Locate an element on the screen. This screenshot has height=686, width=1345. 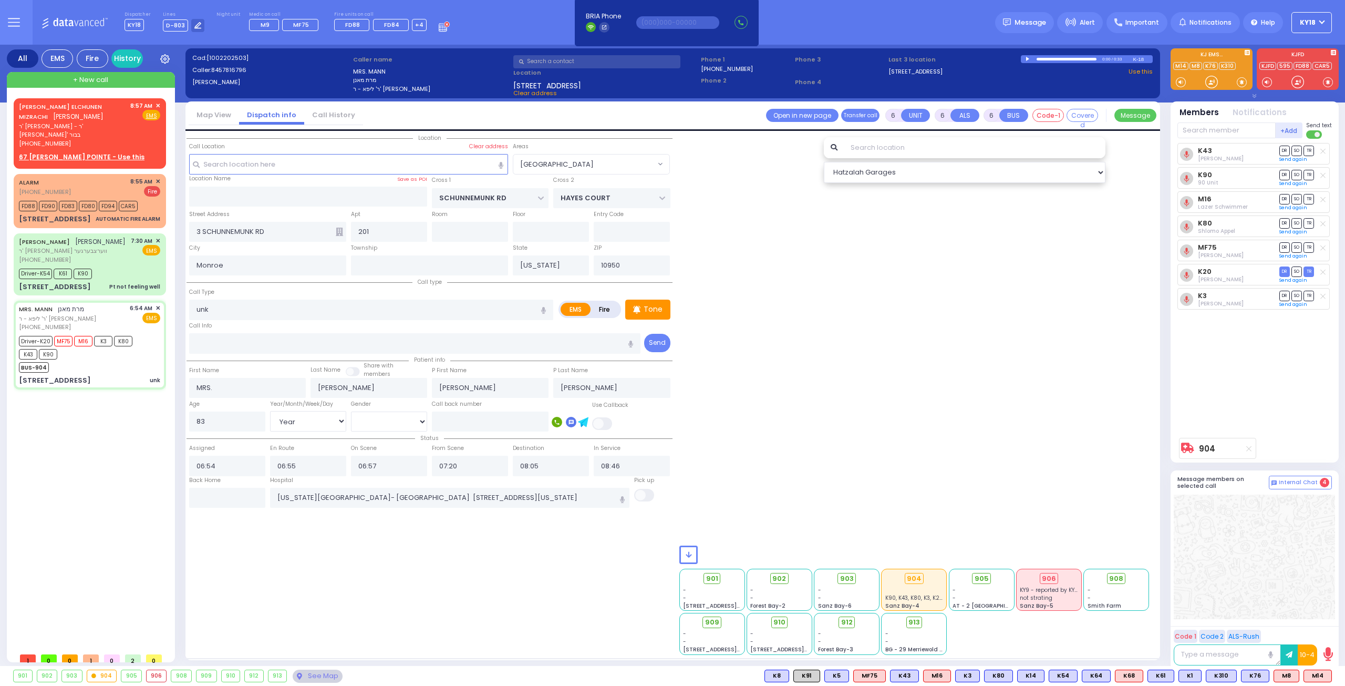
div: K-18 is located at coordinates (1143, 59).